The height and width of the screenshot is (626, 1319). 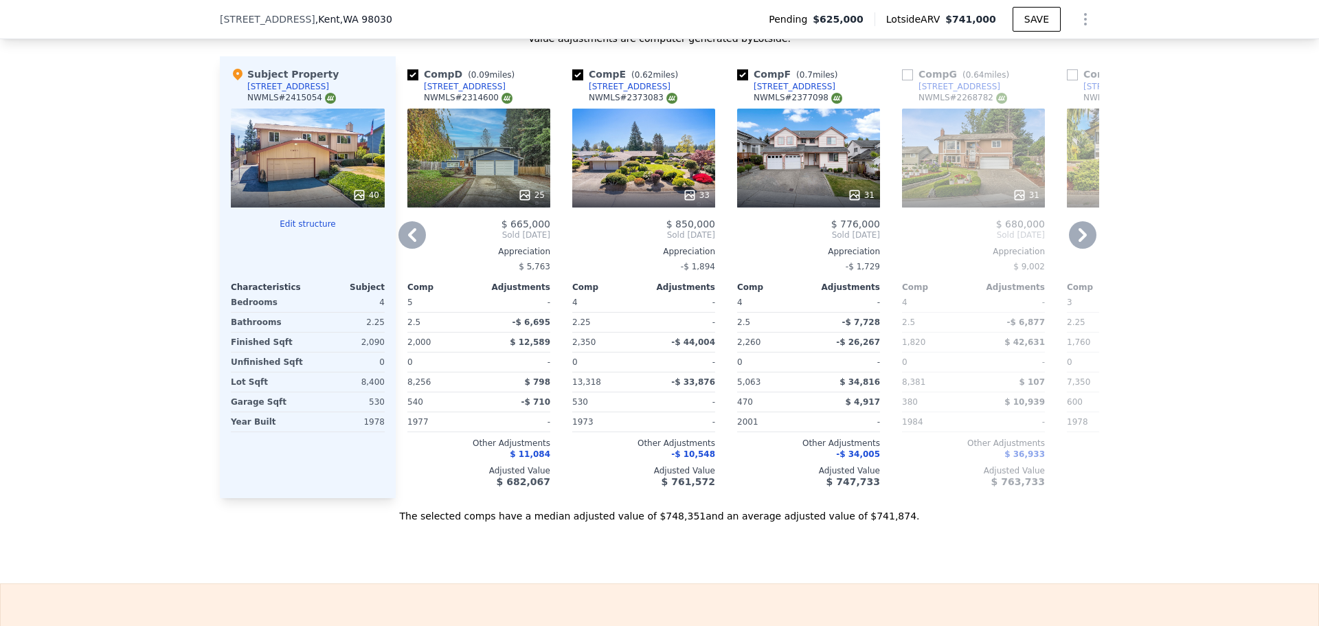 I want to click on div: NWMLS # 2284470, so click(x=1127, y=98).